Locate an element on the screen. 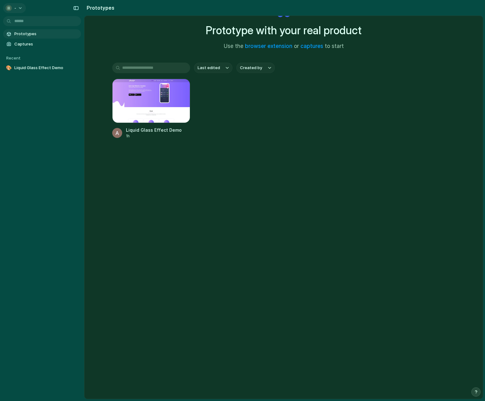 The height and width of the screenshot is (401, 485). span: Last edited is located at coordinates (209, 68).